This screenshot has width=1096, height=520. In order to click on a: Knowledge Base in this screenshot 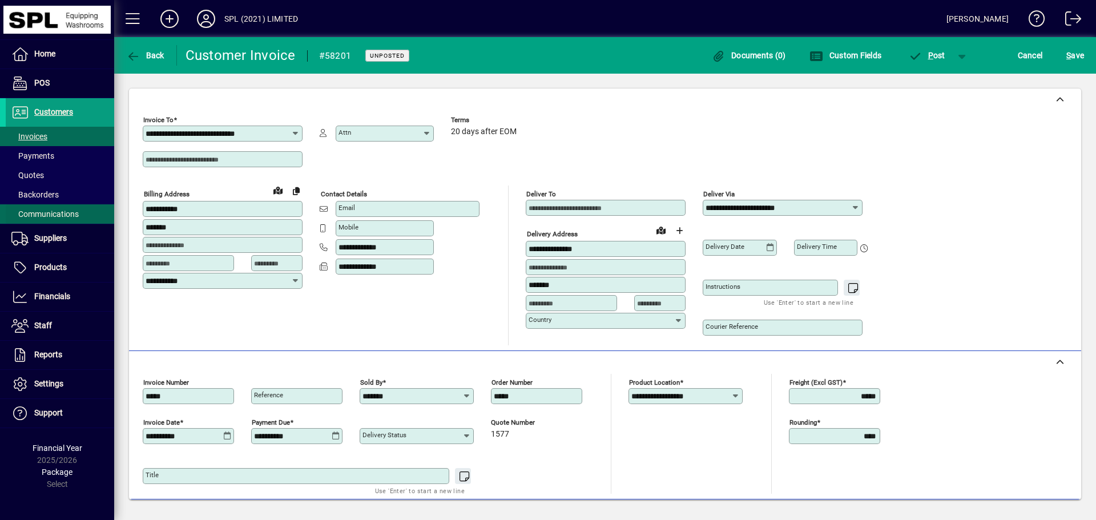, I will do `click(1033, 21)`.